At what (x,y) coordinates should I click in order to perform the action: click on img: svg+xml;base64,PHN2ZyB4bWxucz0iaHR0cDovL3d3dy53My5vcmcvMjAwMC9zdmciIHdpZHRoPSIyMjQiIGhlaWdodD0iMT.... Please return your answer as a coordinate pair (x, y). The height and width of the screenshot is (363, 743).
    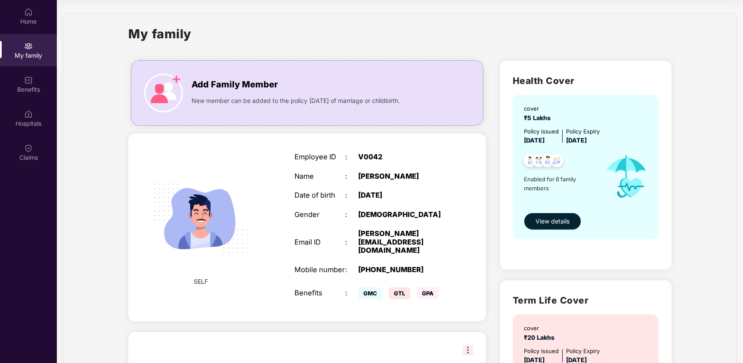
    Looking at the image, I should click on (201, 218).